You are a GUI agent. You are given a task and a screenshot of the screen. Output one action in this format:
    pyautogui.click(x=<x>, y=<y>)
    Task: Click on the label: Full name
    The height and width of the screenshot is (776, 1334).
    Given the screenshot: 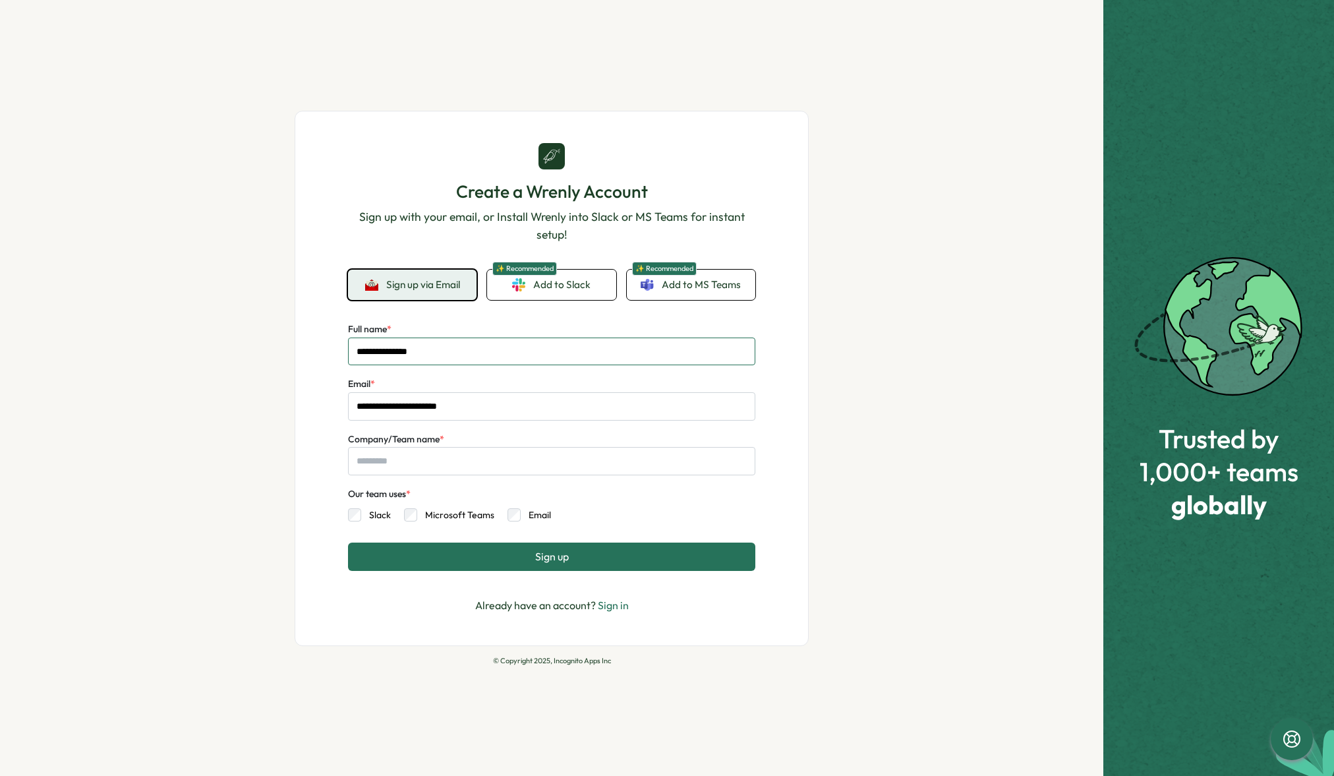 What is the action you would take?
    pyautogui.click(x=370, y=330)
    